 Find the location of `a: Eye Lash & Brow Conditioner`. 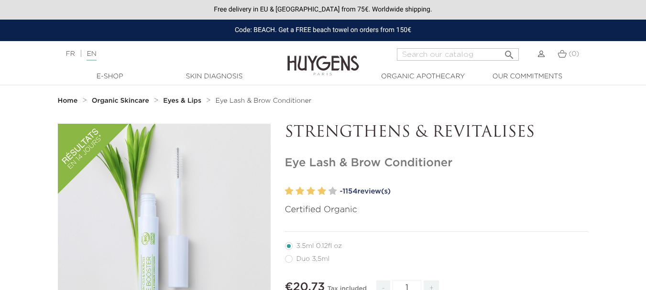

a: Eye Lash & Brow Conditioner is located at coordinates (263, 101).